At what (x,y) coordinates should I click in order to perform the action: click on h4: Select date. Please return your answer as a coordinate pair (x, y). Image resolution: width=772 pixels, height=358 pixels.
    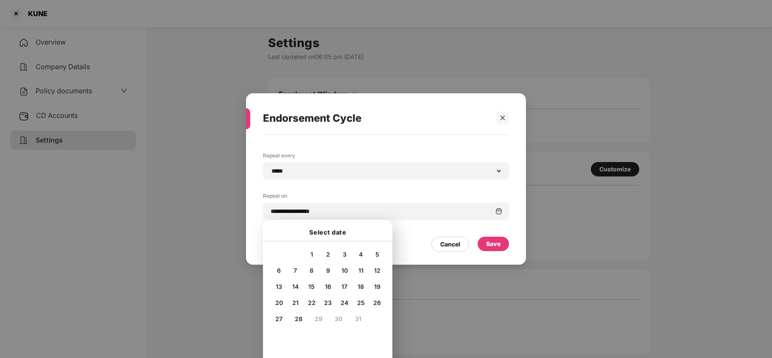
    Looking at the image, I should click on (327, 232).